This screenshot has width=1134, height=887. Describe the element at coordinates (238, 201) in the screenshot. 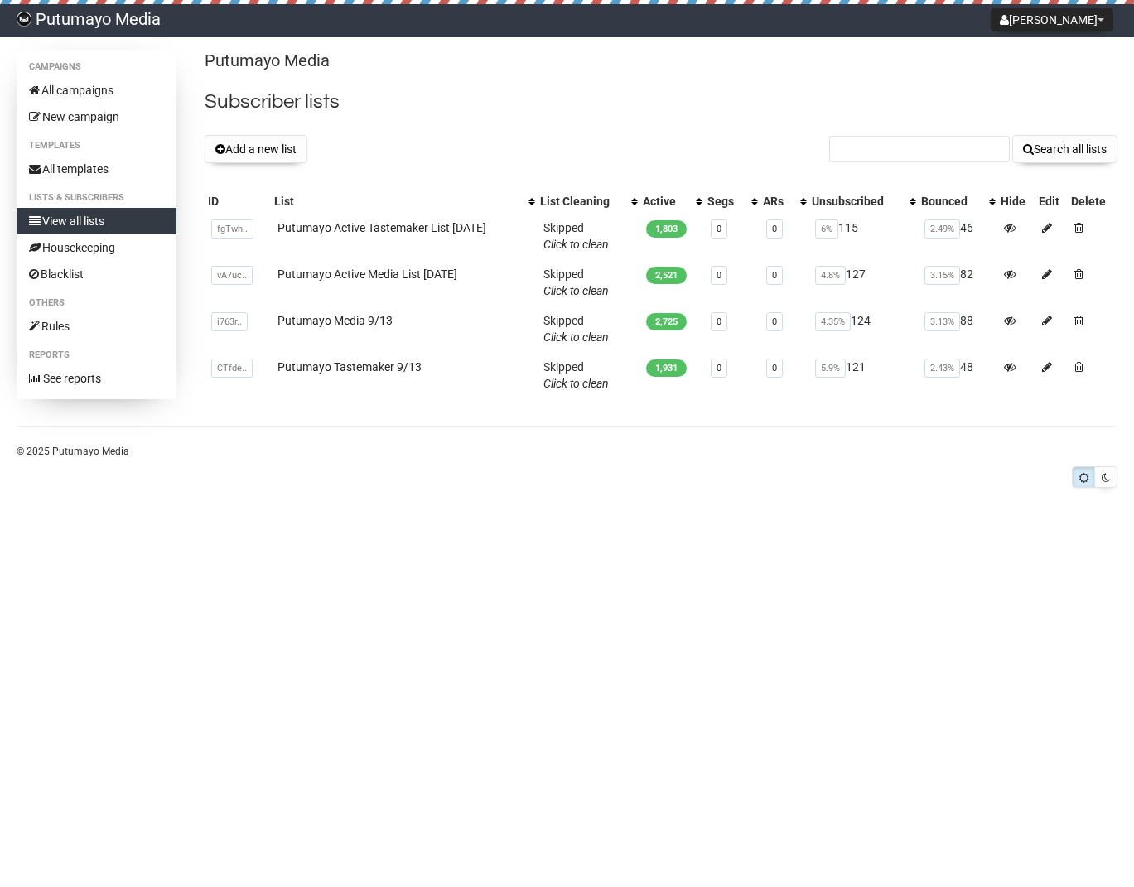

I see `div: ID` at that location.